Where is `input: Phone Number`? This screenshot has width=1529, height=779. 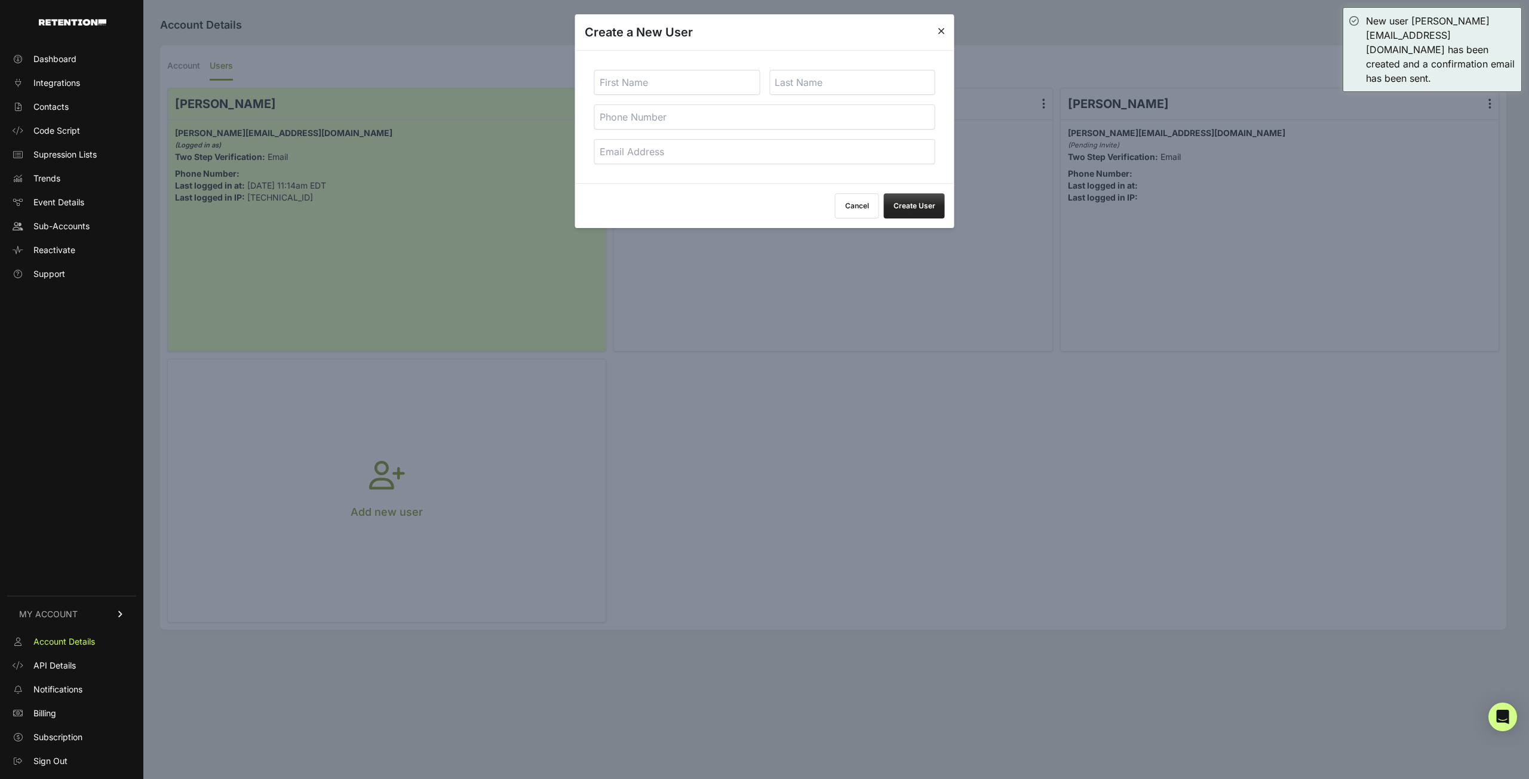 input: Phone Number is located at coordinates (764, 117).